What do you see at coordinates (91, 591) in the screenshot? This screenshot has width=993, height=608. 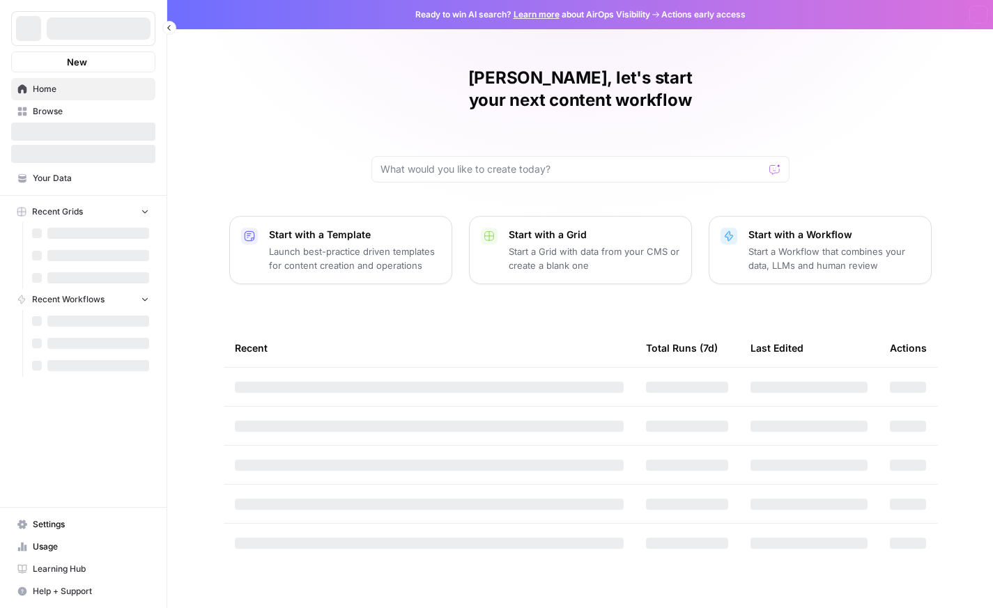 I see `span: Help + Support` at bounding box center [91, 591].